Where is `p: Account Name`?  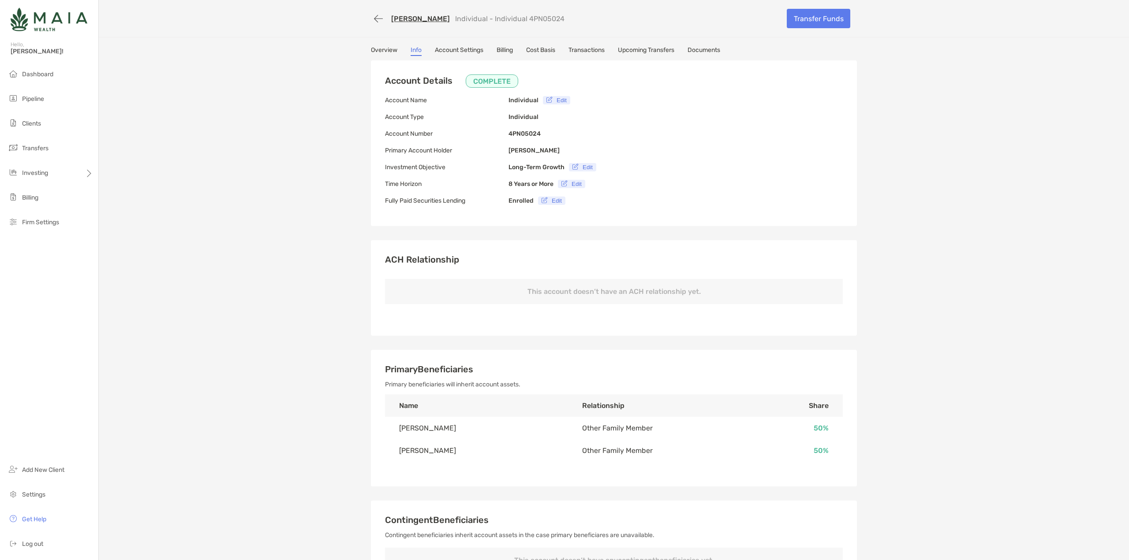
p: Account Name is located at coordinates (447, 100).